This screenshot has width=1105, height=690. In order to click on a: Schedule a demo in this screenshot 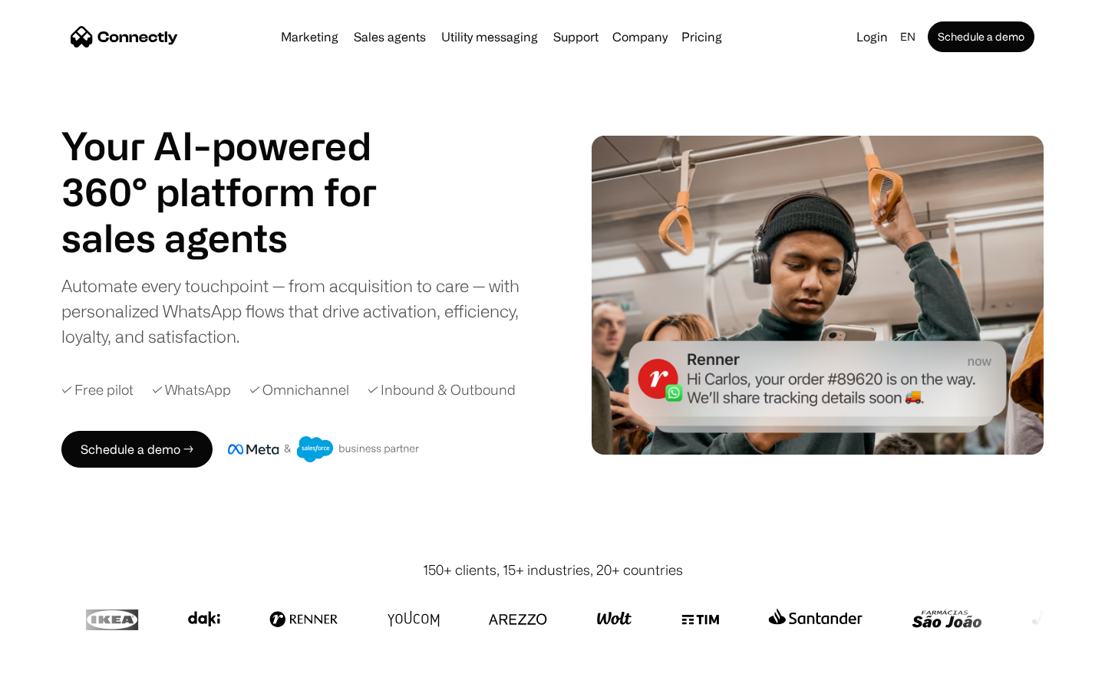, I will do `click(980, 37)`.